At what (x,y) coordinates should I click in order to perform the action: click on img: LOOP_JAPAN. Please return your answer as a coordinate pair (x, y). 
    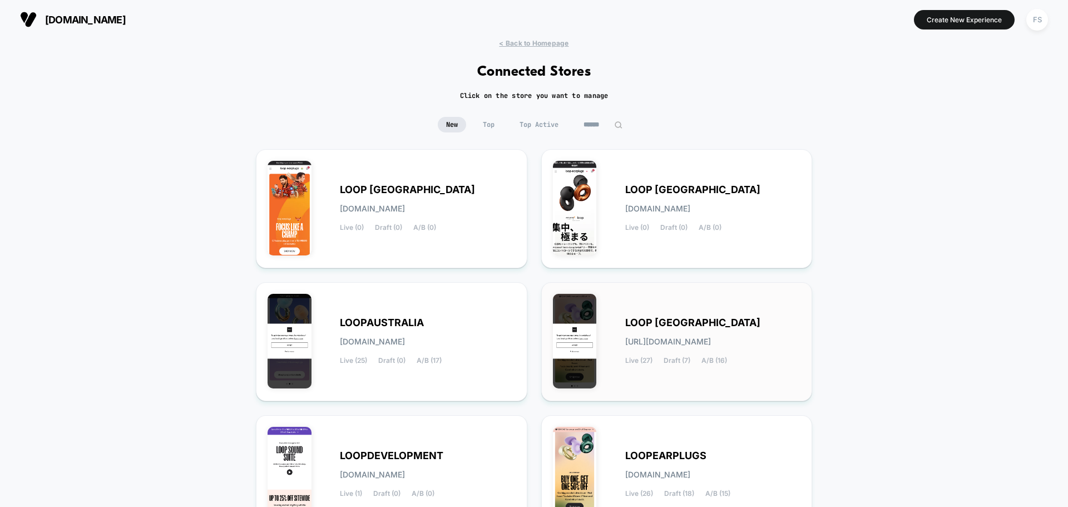
    Looking at the image, I should click on (575, 208).